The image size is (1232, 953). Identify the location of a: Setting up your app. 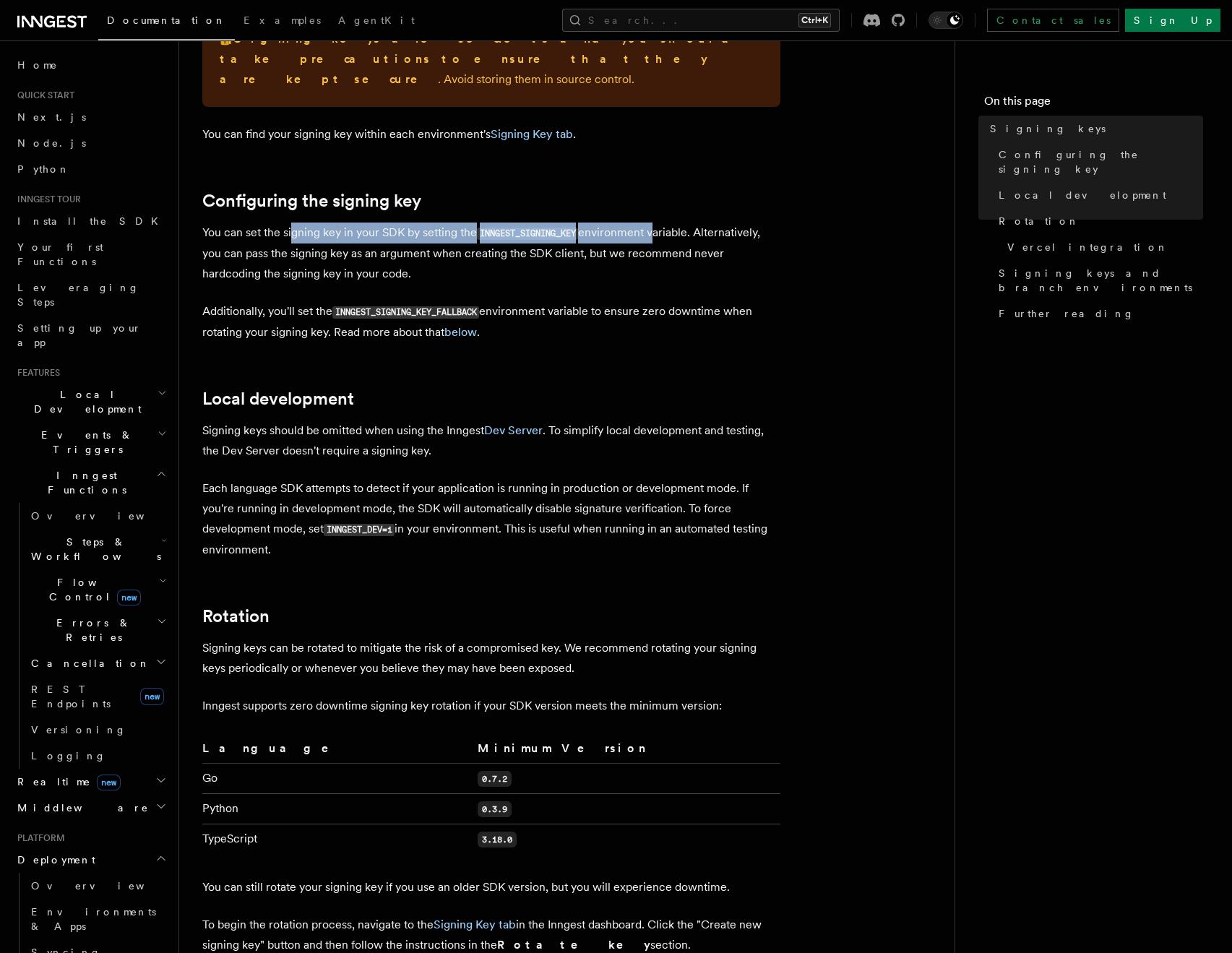
(90, 335).